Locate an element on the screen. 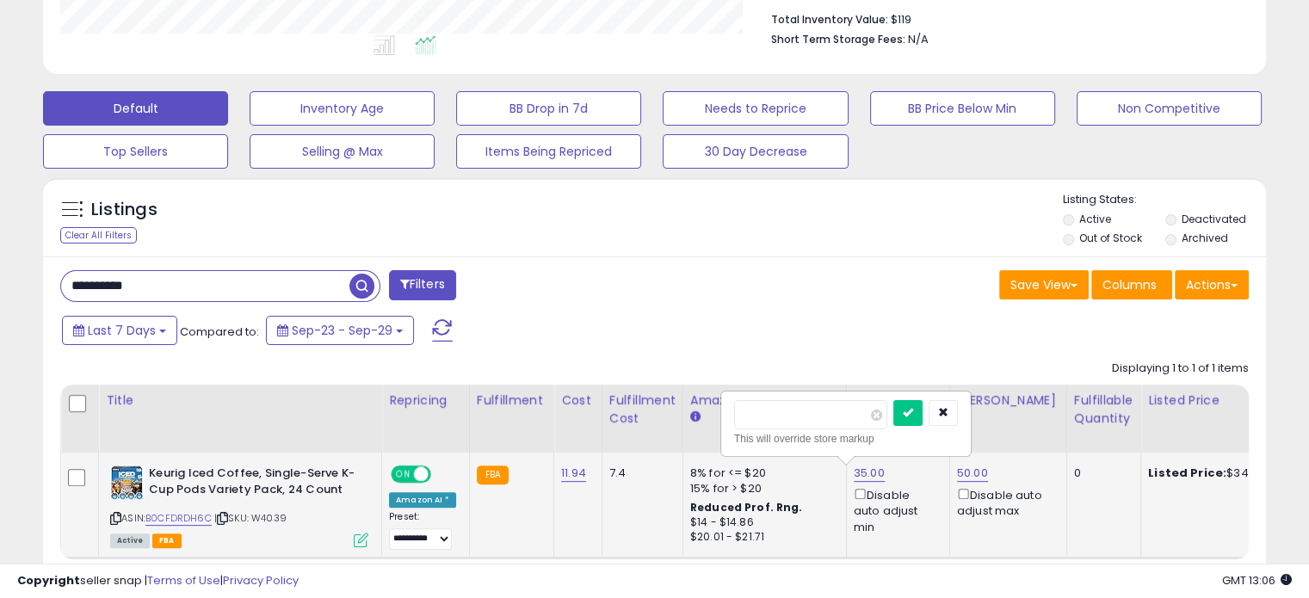  button: 30 Day Decrease is located at coordinates (755, 151).